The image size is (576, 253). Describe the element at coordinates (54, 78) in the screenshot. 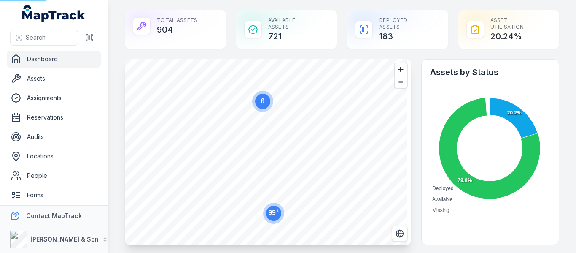

I see `a: Assets` at that location.